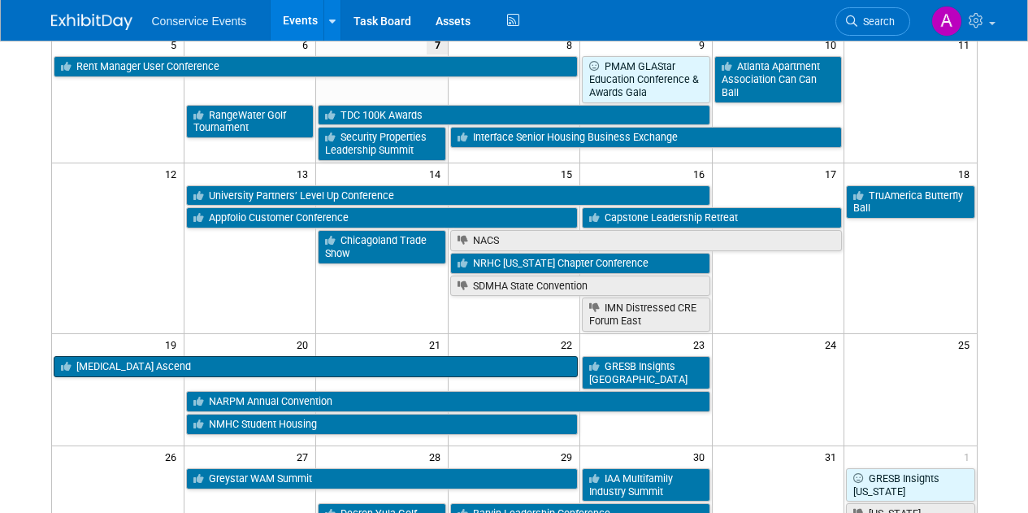 The height and width of the screenshot is (513, 1028). What do you see at coordinates (876, 21) in the screenshot?
I see `span: Search` at bounding box center [876, 21].